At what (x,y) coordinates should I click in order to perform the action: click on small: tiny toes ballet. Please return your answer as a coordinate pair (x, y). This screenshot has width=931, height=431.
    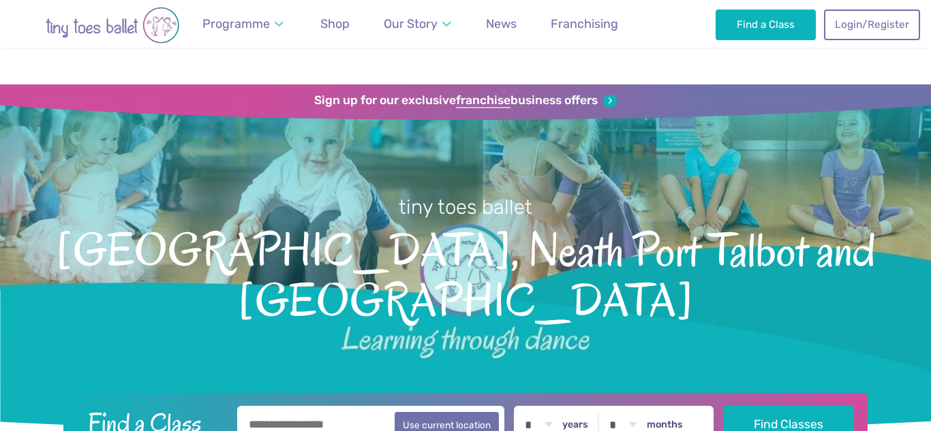
    Looking at the image, I should click on (465, 207).